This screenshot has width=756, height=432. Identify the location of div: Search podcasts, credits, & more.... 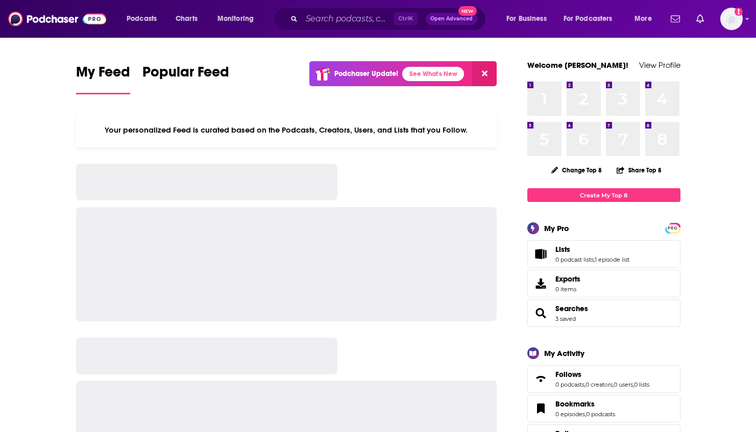
(389, 19).